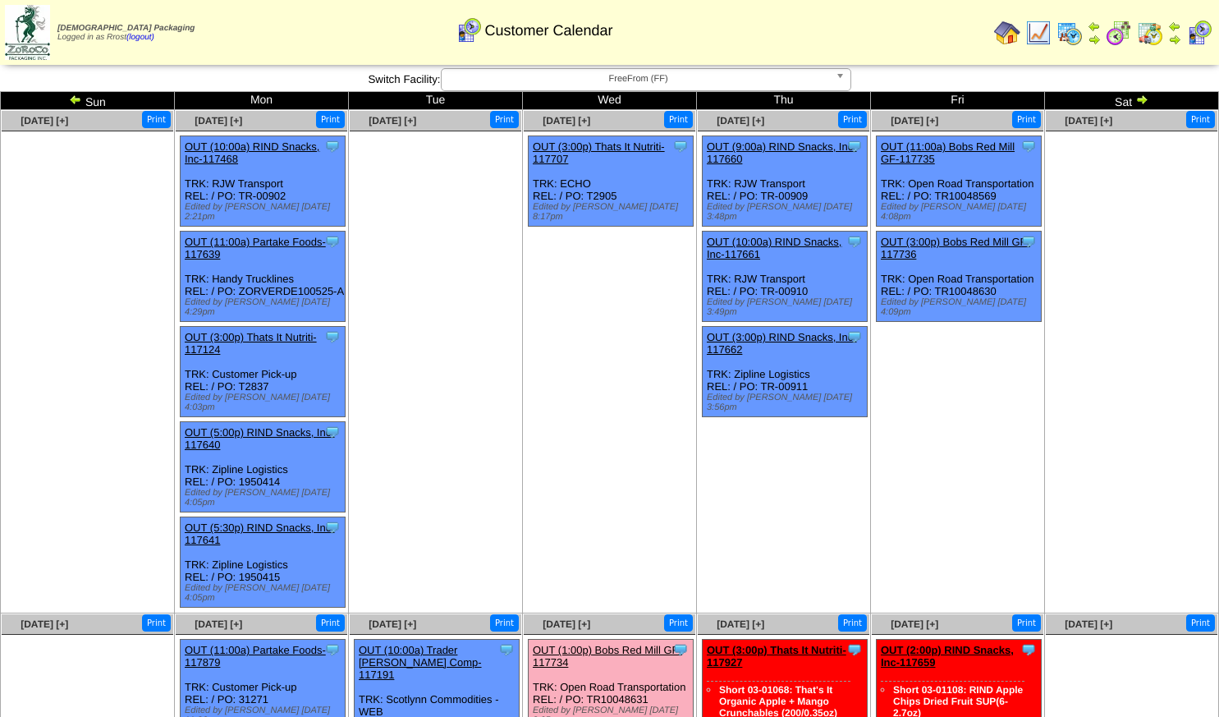 Image resolution: width=1219 pixels, height=717 pixels. I want to click on img: calendarinout.gif, so click(1150, 33).